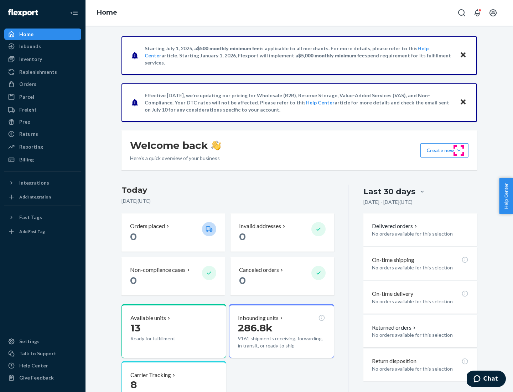 This screenshot has height=392, width=513. I want to click on div: Help Center, so click(33, 365).